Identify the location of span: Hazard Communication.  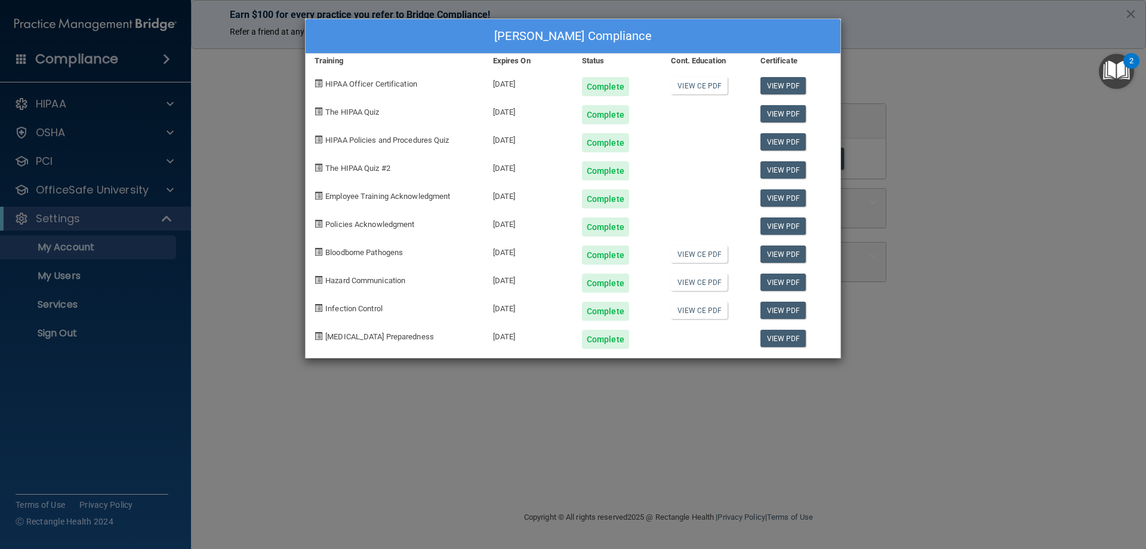
(365, 280).